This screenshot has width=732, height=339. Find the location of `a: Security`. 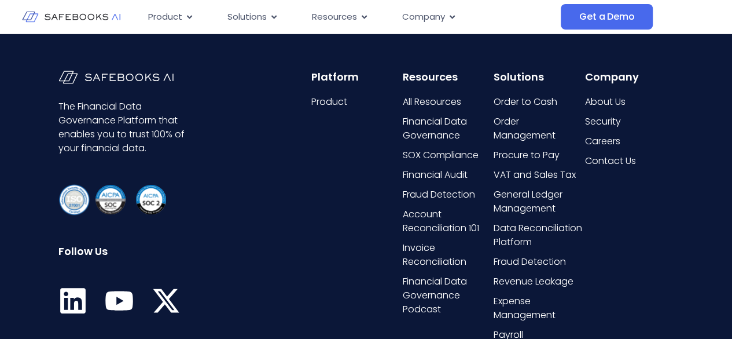

a: Security is located at coordinates (629, 122).